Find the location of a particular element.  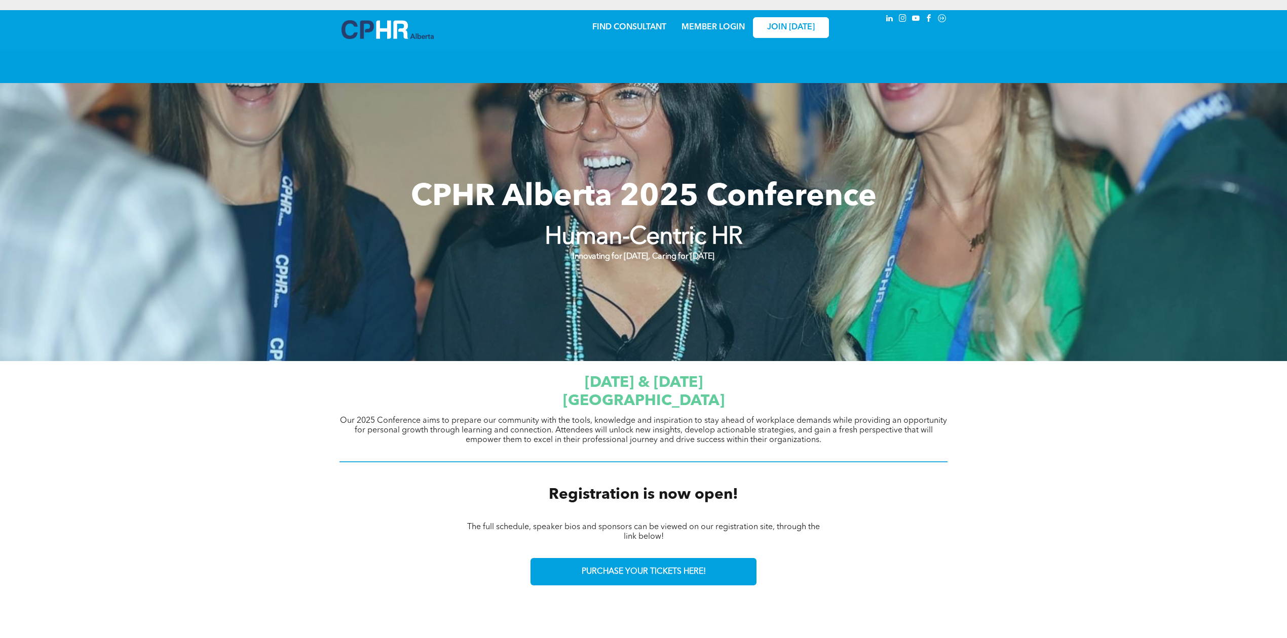

a: MEMBER LOGIN is located at coordinates (713, 27).